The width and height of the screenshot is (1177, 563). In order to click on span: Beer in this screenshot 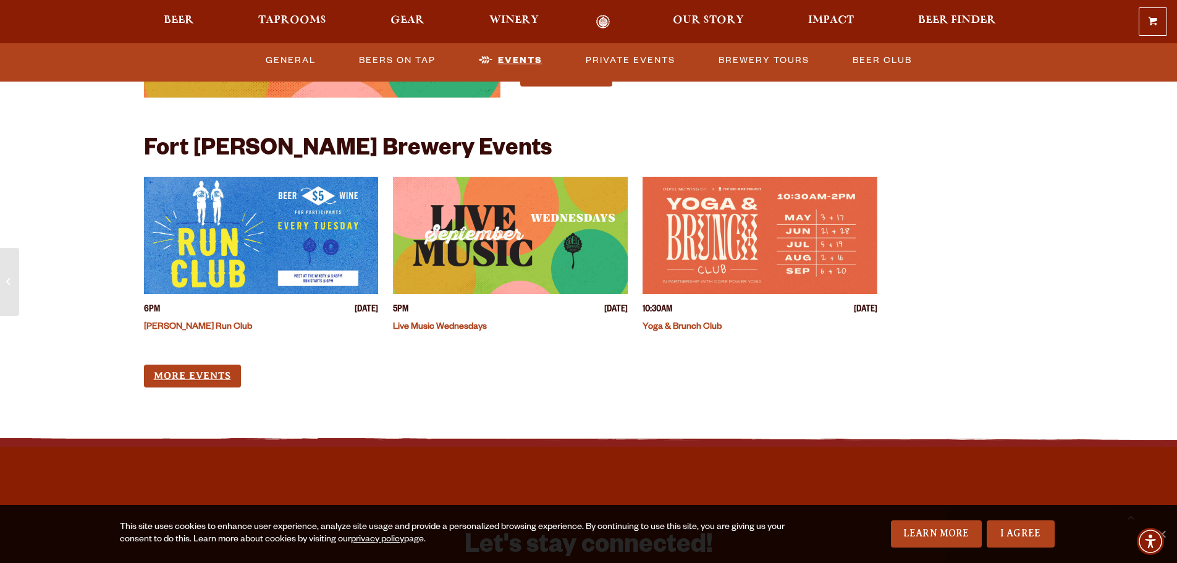, I will do `click(179, 20)`.